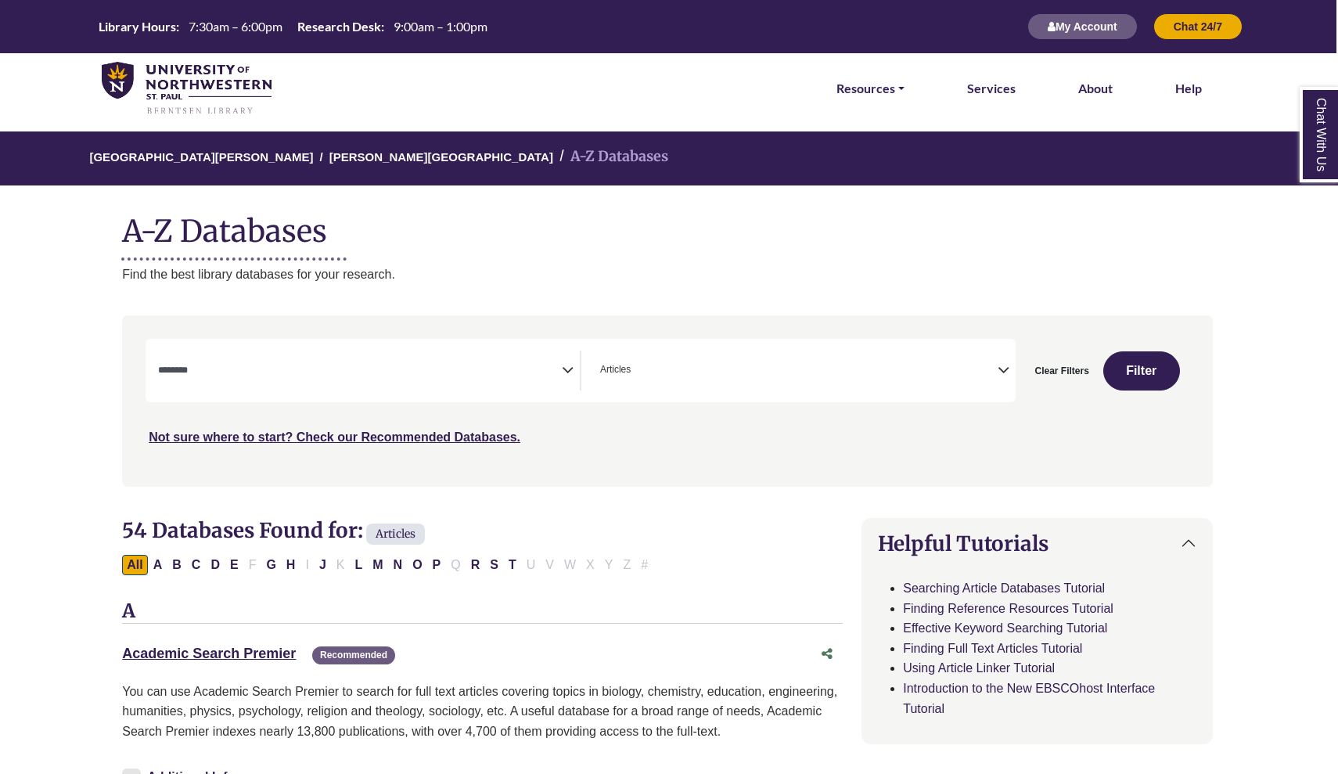 The height and width of the screenshot is (774, 1338). Describe the element at coordinates (215, 565) in the screenshot. I see `button: Filter Results D` at that location.